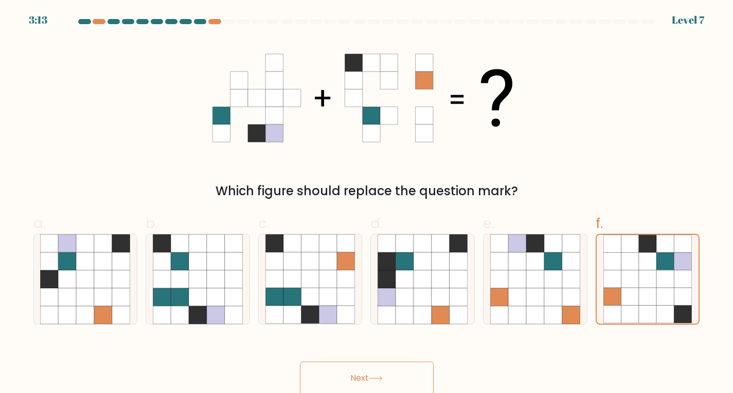 This screenshot has height=393, width=733. Describe the element at coordinates (38, 20) in the screenshot. I see `div: 3:13` at that location.